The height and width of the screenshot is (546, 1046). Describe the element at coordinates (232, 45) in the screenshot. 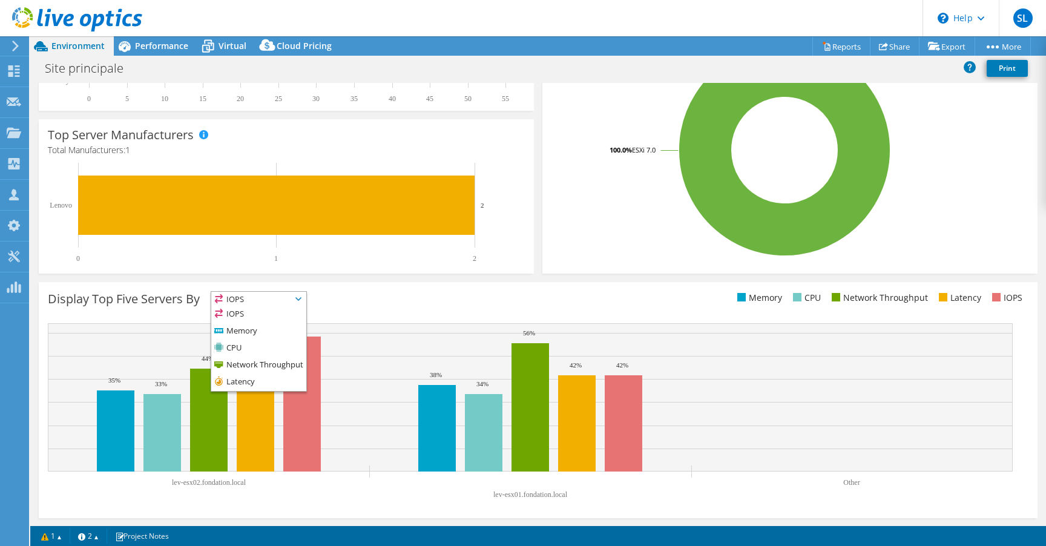

I see `span: Virtual` at that location.